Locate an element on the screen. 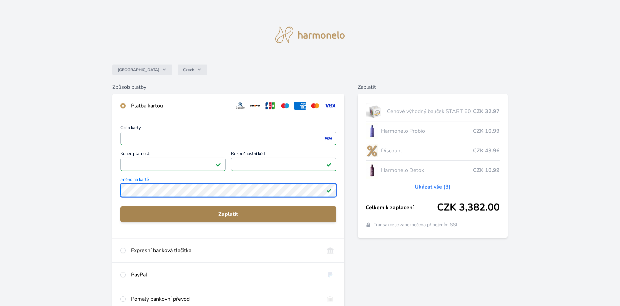  img: logo.svg is located at coordinates (310, 35).